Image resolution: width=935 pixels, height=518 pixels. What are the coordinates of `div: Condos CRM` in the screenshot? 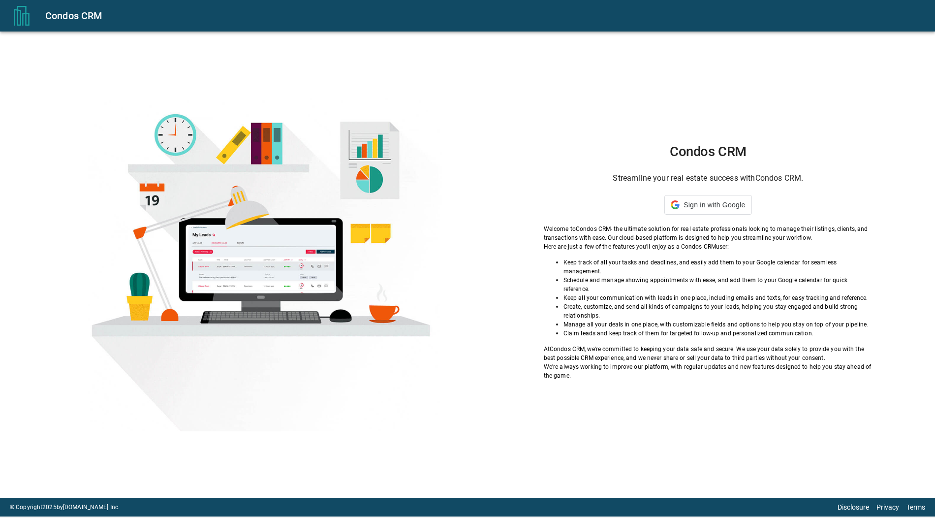 It's located at (484, 16).